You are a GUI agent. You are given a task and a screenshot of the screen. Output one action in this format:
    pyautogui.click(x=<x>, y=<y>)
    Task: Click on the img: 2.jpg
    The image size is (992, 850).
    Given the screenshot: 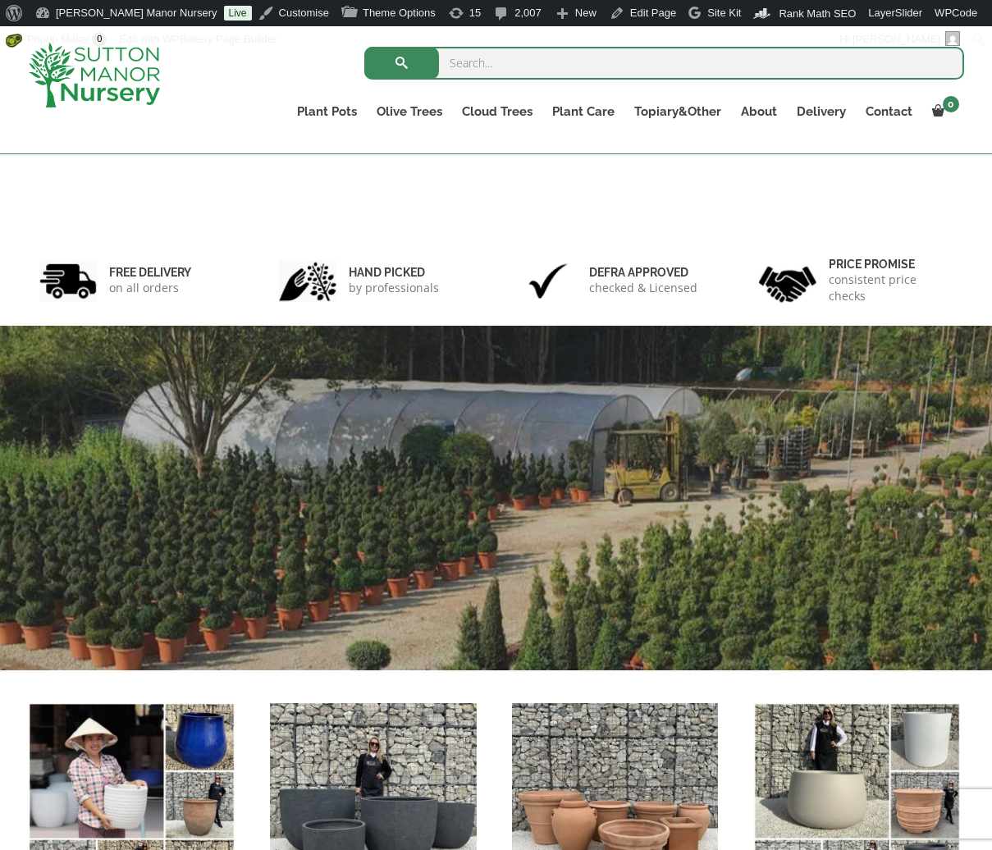 What is the action you would take?
    pyautogui.click(x=308, y=281)
    